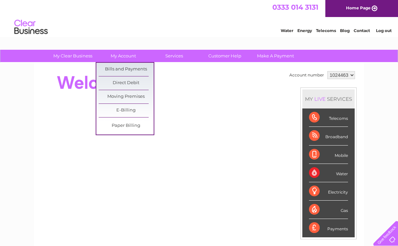 Image resolution: width=398 pixels, height=246 pixels. Describe the element at coordinates (328, 117) in the screenshot. I see `div: Telecoms` at that location.